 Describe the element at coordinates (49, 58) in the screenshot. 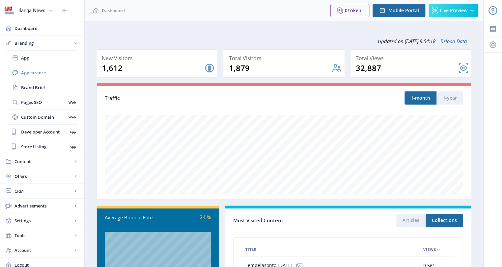

I see `span: App` at that location.